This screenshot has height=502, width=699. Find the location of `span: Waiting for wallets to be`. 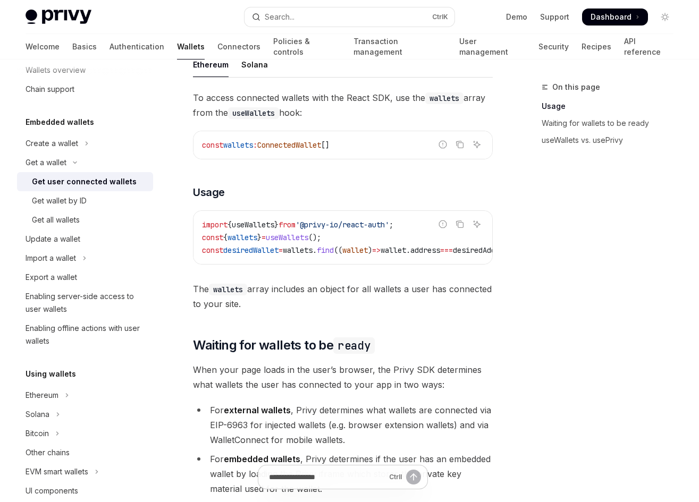

span: Waiting for wallets to be is located at coordinates (284, 345).